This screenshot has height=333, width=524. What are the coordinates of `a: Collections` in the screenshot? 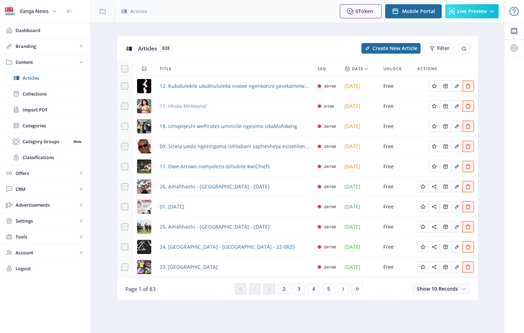 It's located at (45, 94).